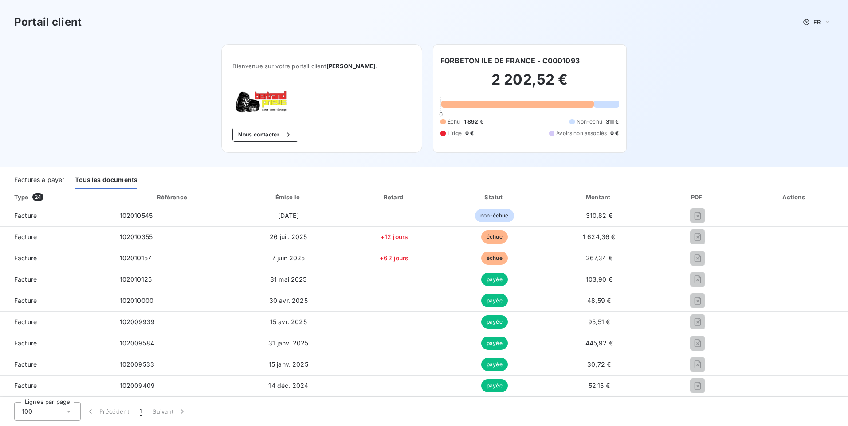 This screenshot has width=848, height=426. Describe the element at coordinates (136, 279) in the screenshot. I see `span: 102010125` at that location.